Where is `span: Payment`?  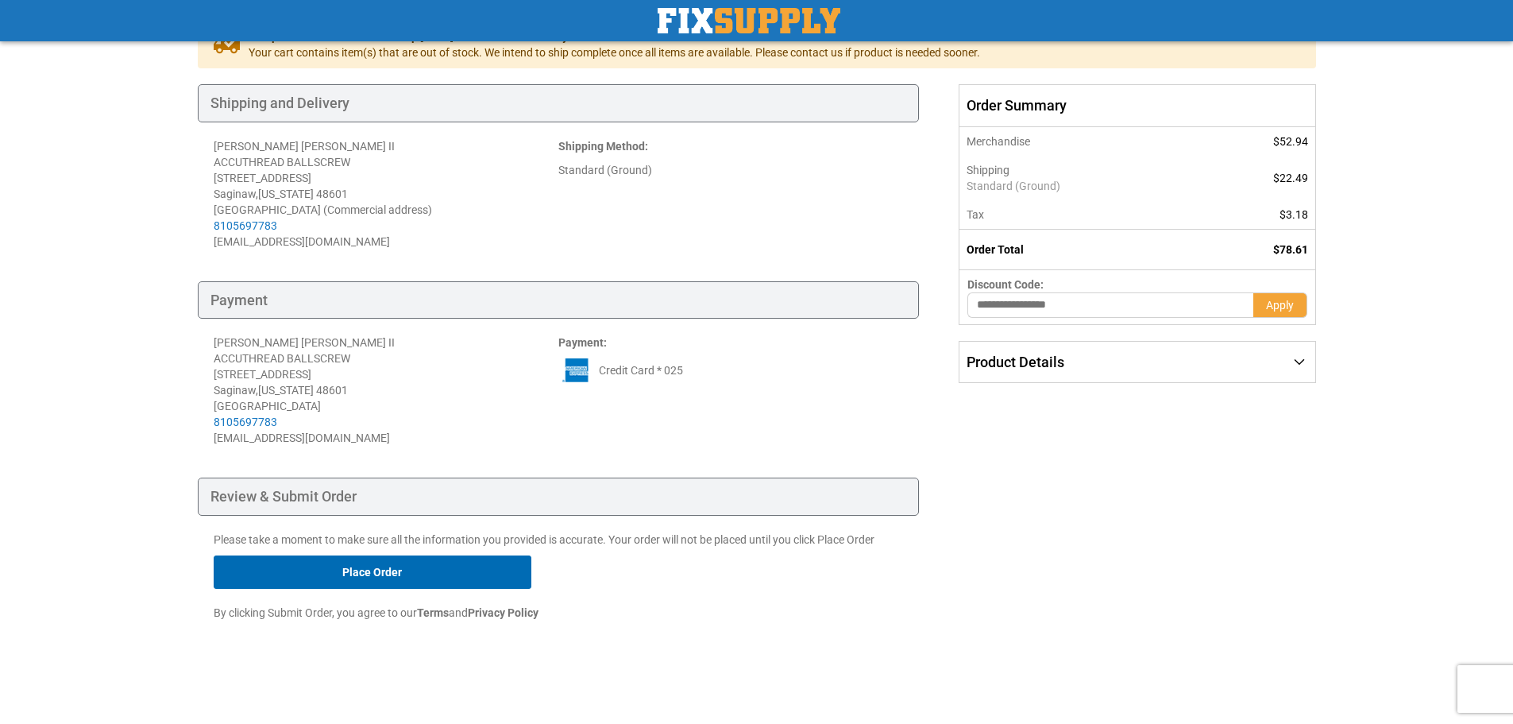
span: Payment is located at coordinates (581, 342).